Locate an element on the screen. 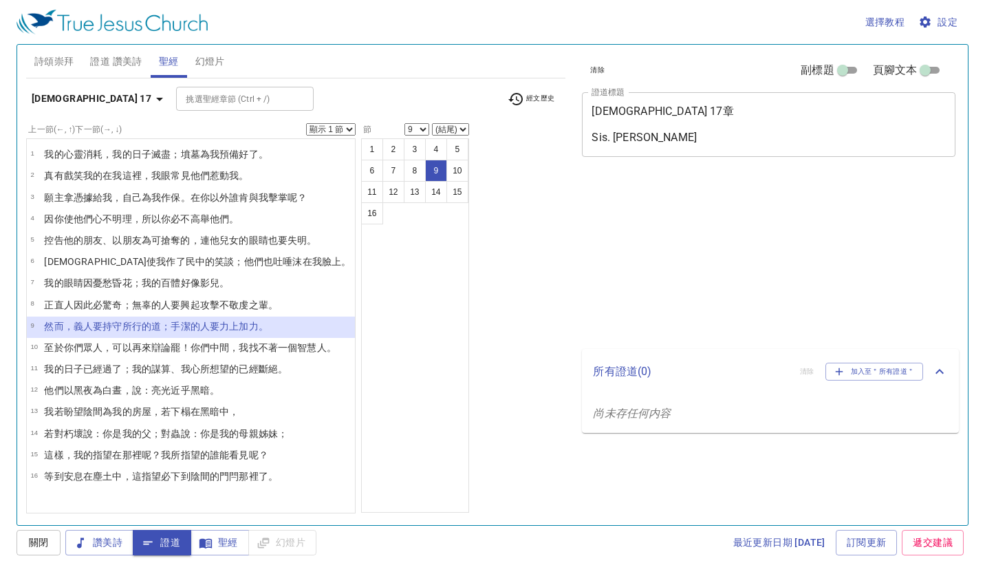 The height and width of the screenshot is (574, 985). wh3027: 呢？ is located at coordinates (297, 197).